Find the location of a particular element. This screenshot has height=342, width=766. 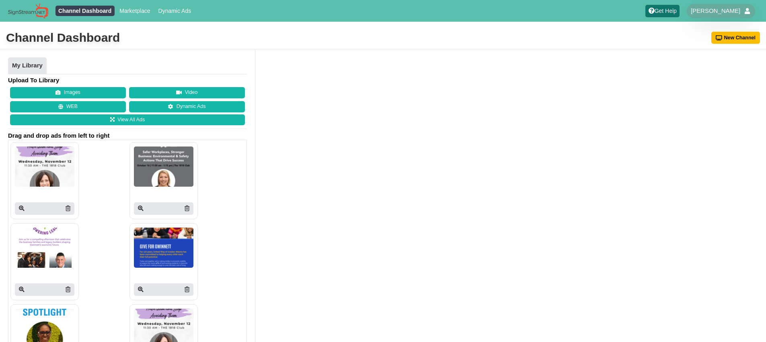

button: Images is located at coordinates (68, 93).